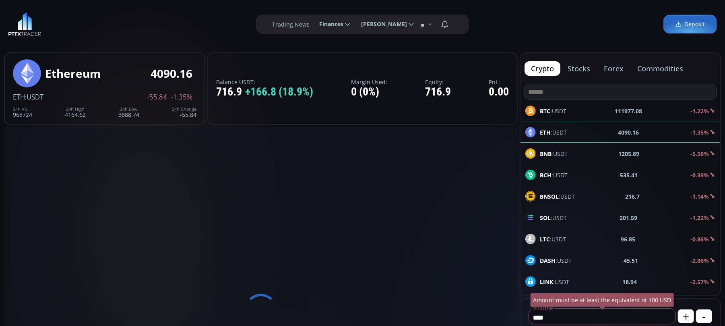 This screenshot has height=326, width=725. What do you see at coordinates (157, 97) in the screenshot?
I see `span: -55.84` at bounding box center [157, 97].